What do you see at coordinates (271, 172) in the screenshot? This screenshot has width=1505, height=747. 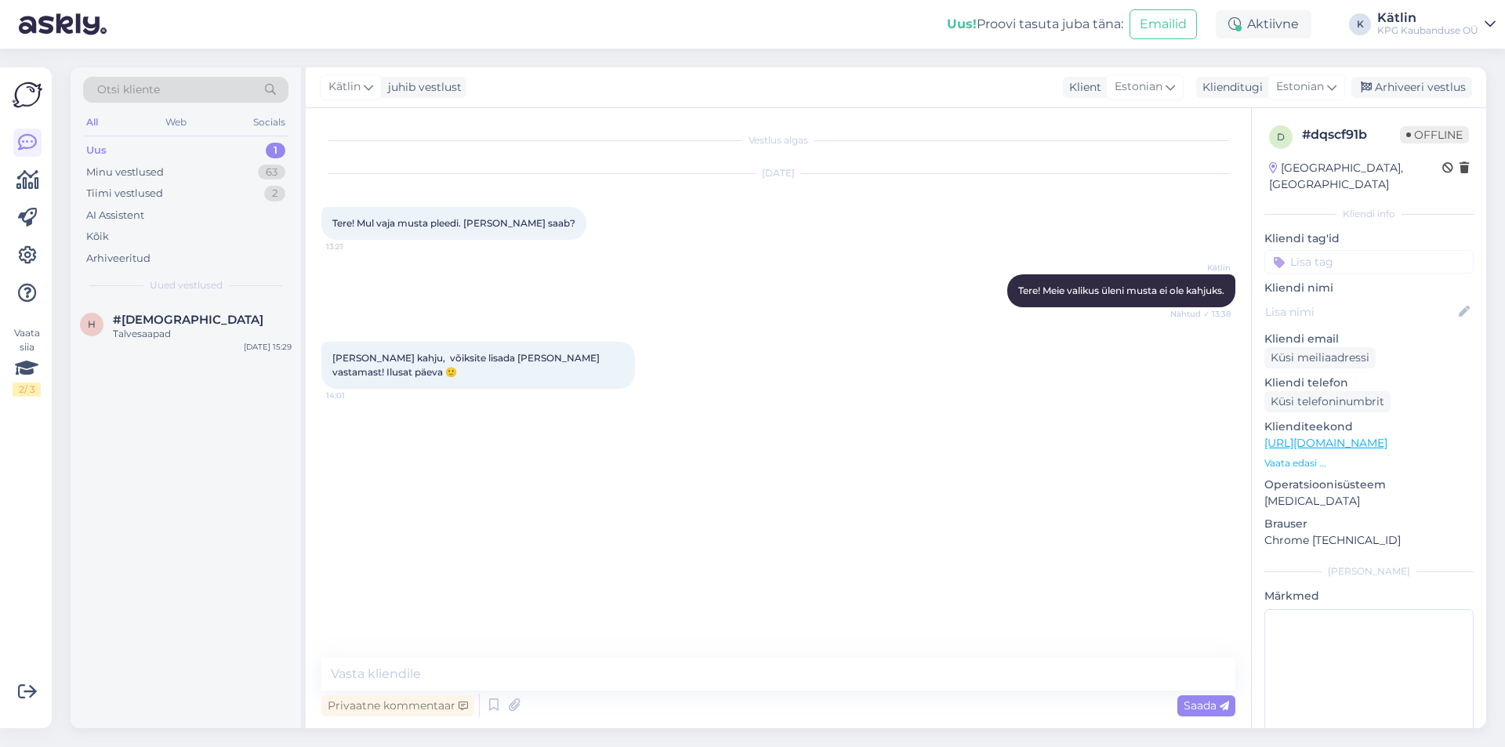 I see `div: 63` at bounding box center [271, 172].